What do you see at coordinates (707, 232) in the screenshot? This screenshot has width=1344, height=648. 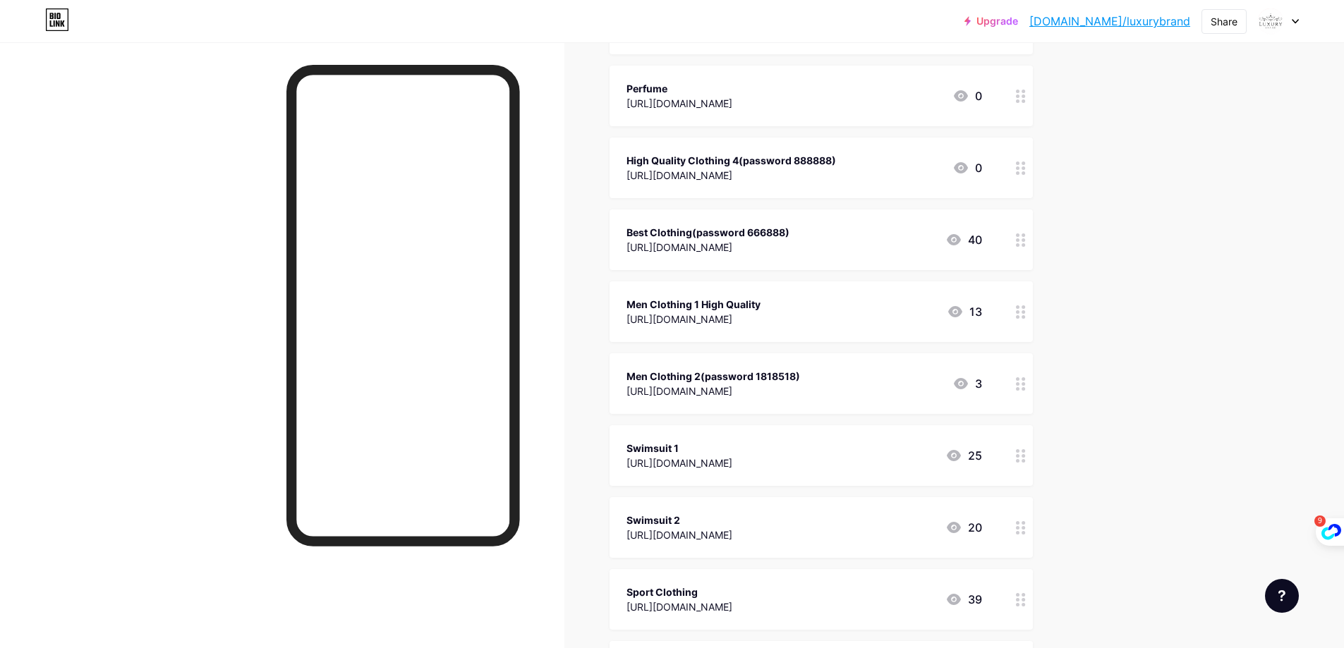 I see `div: Best Clothing(password 666888)` at bounding box center [707, 232].